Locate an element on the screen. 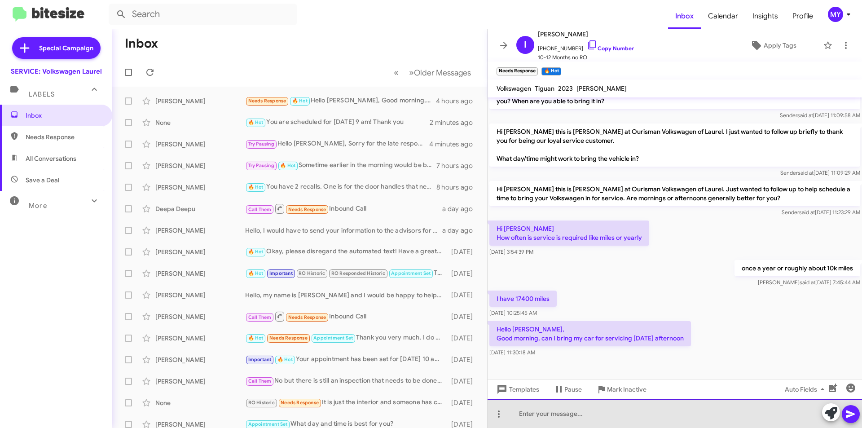 The image size is (862, 428). button: Pause is located at coordinates (567, 389).